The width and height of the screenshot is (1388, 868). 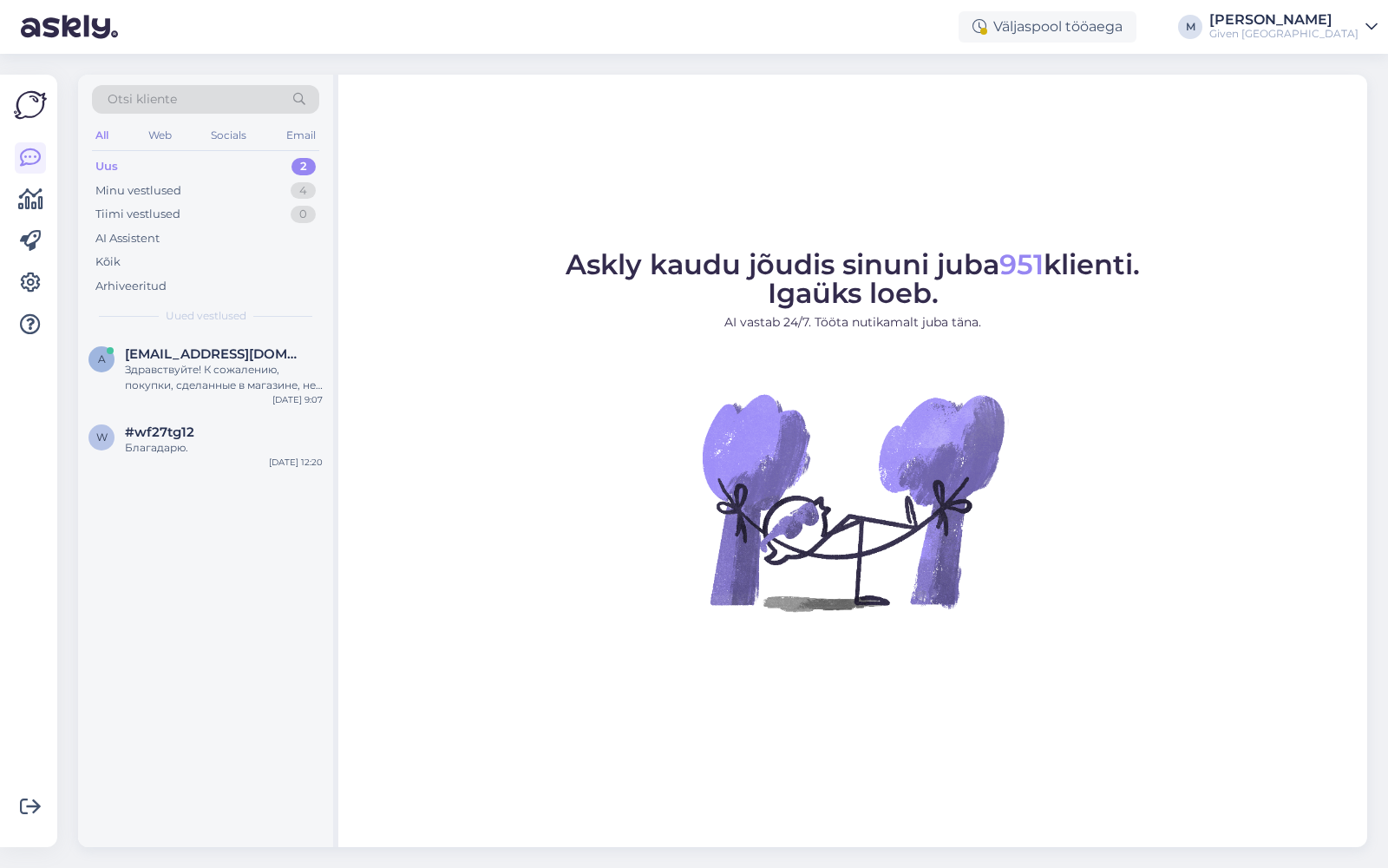 What do you see at coordinates (142, 99) in the screenshot?
I see `span: Otsi kliente` at bounding box center [142, 99].